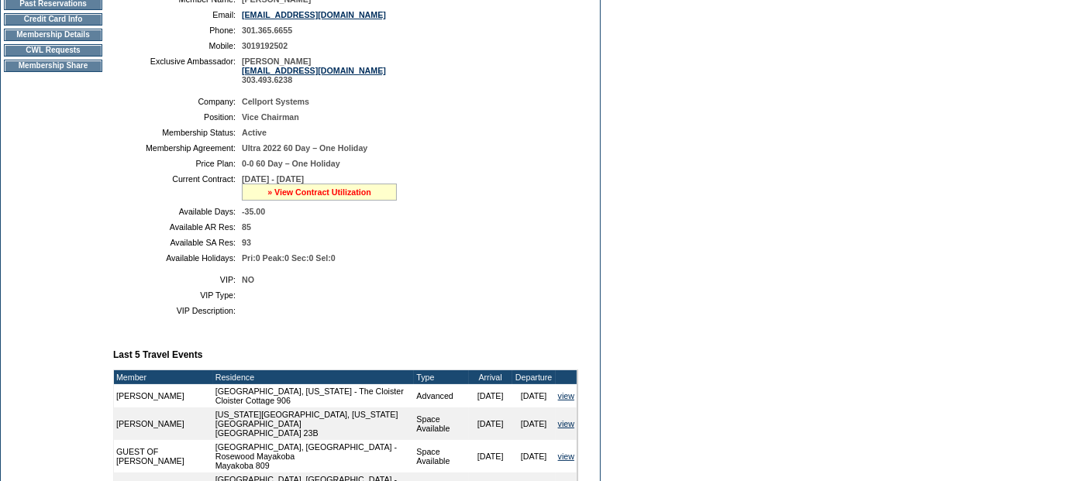 The height and width of the screenshot is (481, 1089). Describe the element at coordinates (264, 46) in the screenshot. I see `span: 3019192502` at that location.